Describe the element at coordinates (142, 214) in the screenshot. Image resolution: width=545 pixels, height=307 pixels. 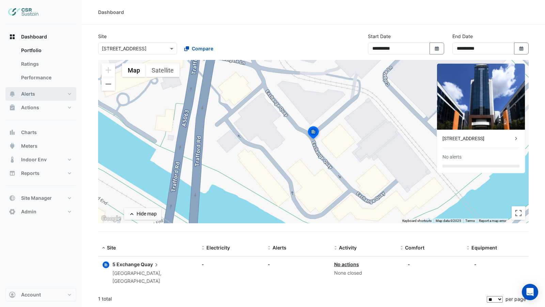
I see `button: Hide map` at that location.